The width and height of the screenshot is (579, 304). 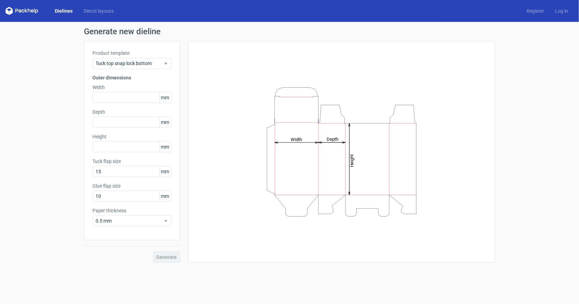 What do you see at coordinates (130, 63) in the screenshot?
I see `span: Tuck top snap lock bottom` at bounding box center [130, 63].